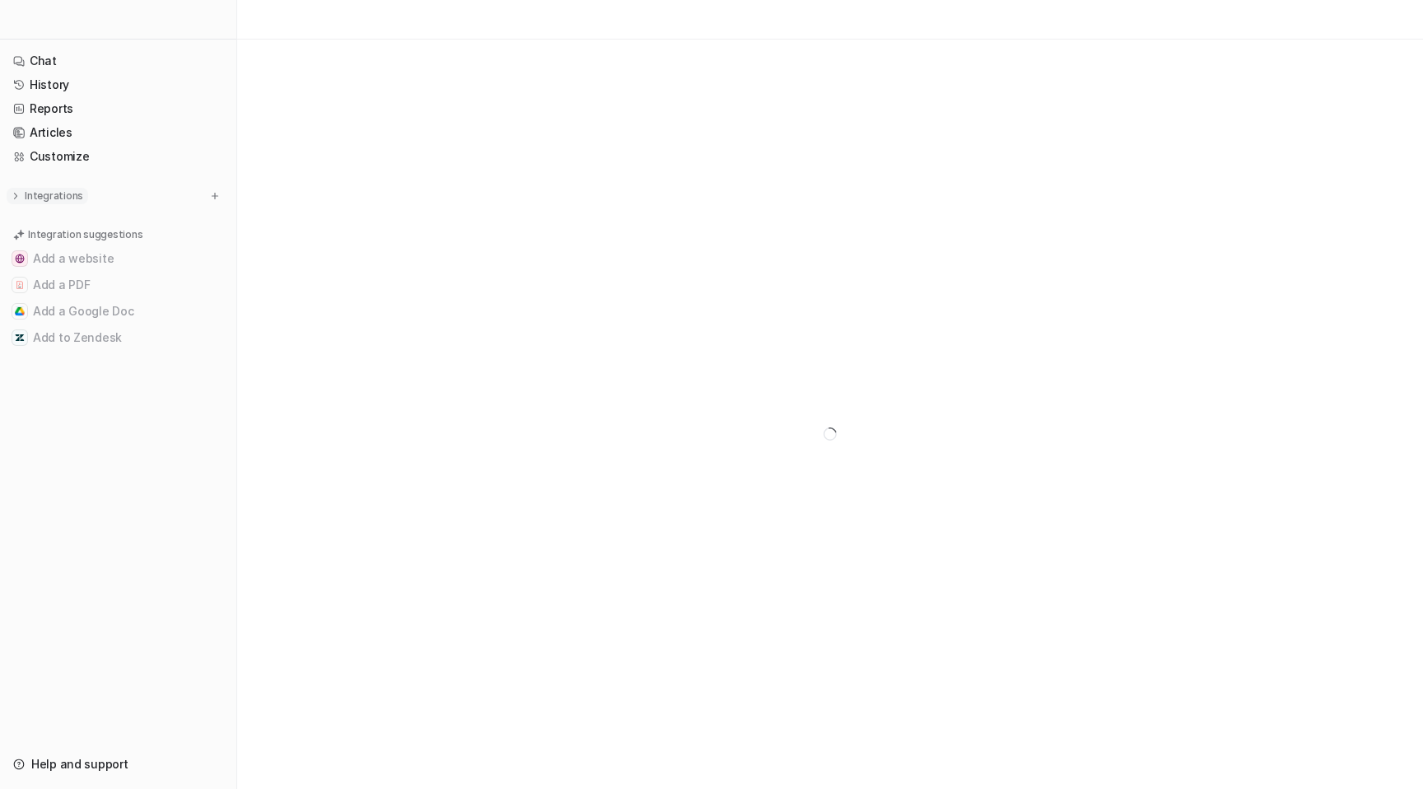  Describe the element at coordinates (20, 338) in the screenshot. I see `img: Add to Zendesk` at that location.